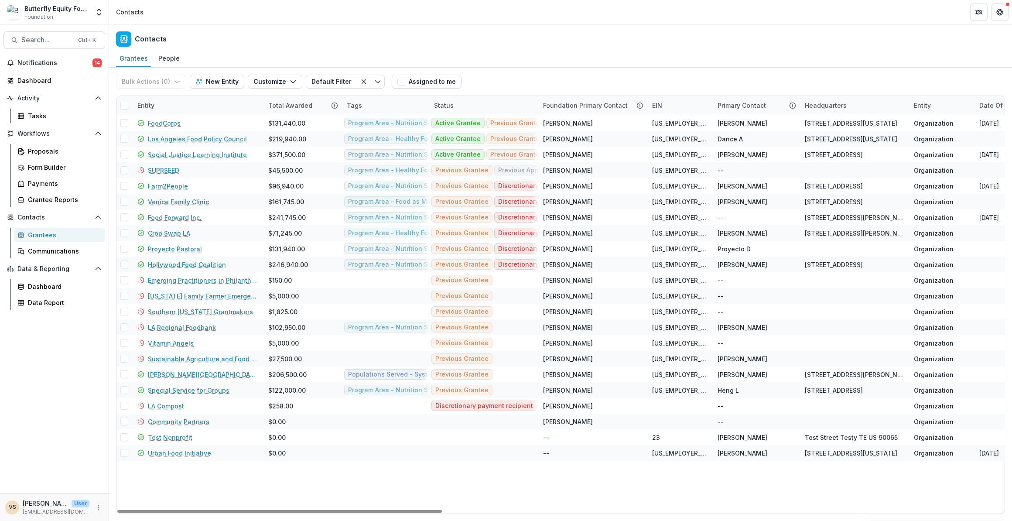  What do you see at coordinates (182, 327) in the screenshot?
I see `a: LA Regional Foodbank` at bounding box center [182, 327].